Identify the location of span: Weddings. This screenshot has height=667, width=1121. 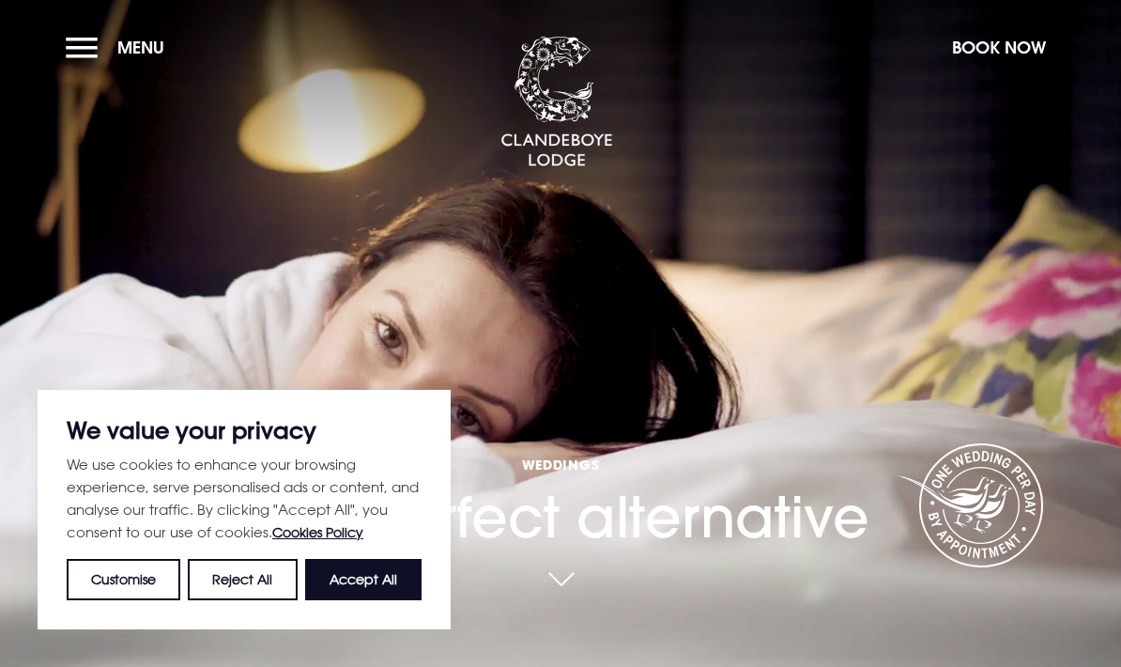
(561, 464).